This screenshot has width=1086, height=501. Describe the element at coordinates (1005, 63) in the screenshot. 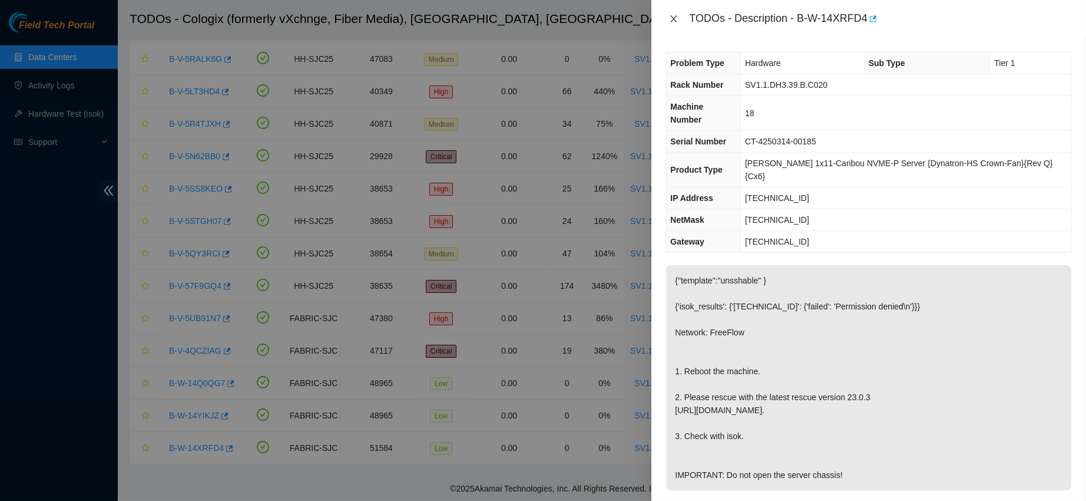

I see `span: Tier 1` at that location.